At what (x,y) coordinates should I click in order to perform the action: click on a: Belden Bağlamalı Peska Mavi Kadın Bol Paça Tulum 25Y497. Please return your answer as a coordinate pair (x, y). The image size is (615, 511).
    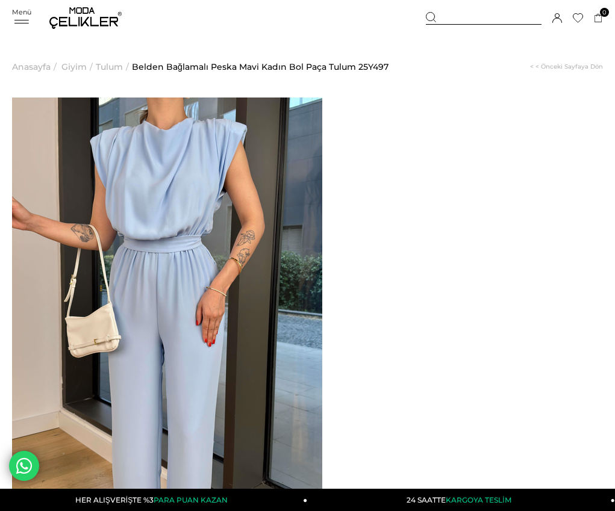
    Looking at the image, I should click on (260, 67).